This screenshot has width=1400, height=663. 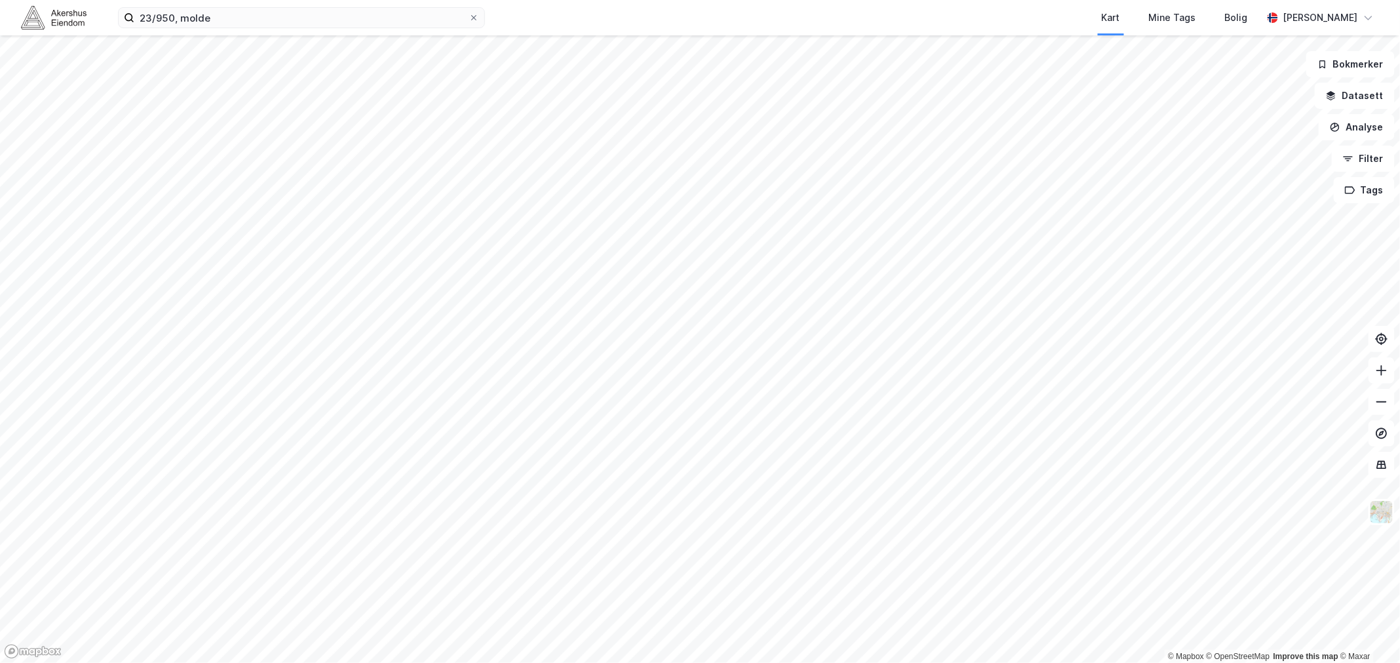 What do you see at coordinates (1111, 18) in the screenshot?
I see `div: Kart` at bounding box center [1111, 18].